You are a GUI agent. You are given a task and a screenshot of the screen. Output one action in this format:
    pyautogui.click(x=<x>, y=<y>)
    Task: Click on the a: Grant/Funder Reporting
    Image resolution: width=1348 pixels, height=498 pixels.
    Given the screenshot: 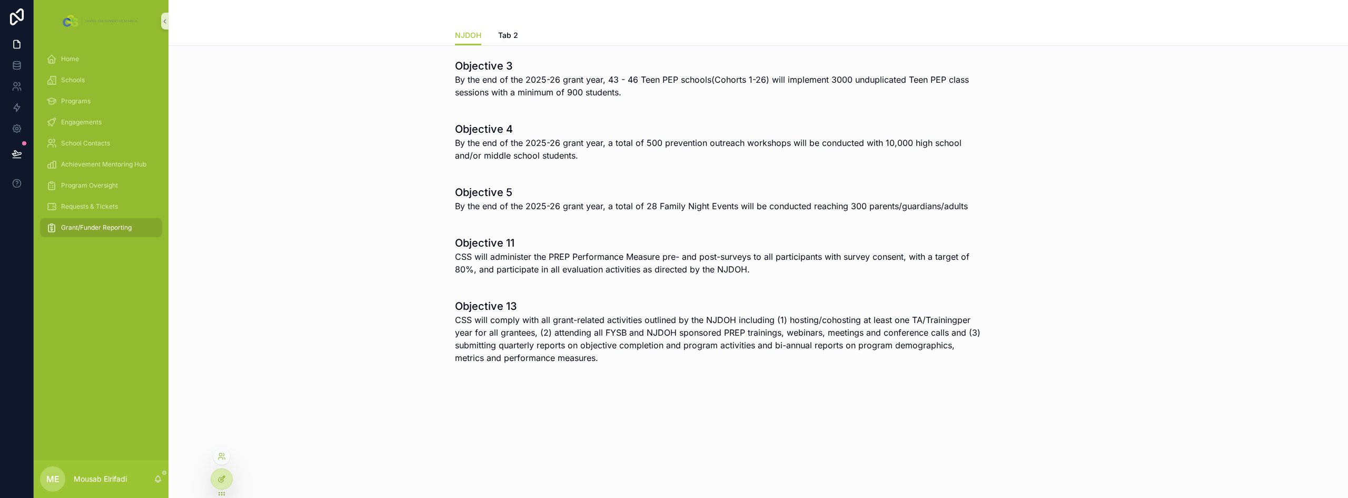 What is the action you would take?
    pyautogui.click(x=101, y=227)
    